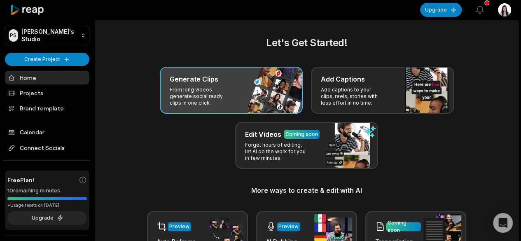 Image resolution: width=521 pixels, height=241 pixels. I want to click on p: From long videos generate social ready clips in one click., so click(202, 96).